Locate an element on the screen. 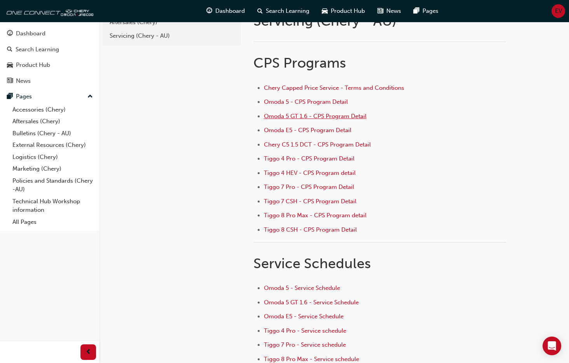 The width and height of the screenshot is (569, 363). div: News is located at coordinates (23, 81).